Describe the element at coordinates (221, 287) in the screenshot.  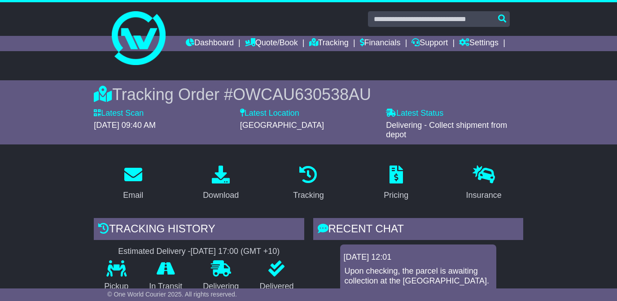
I see `p: Delivering` at that location.